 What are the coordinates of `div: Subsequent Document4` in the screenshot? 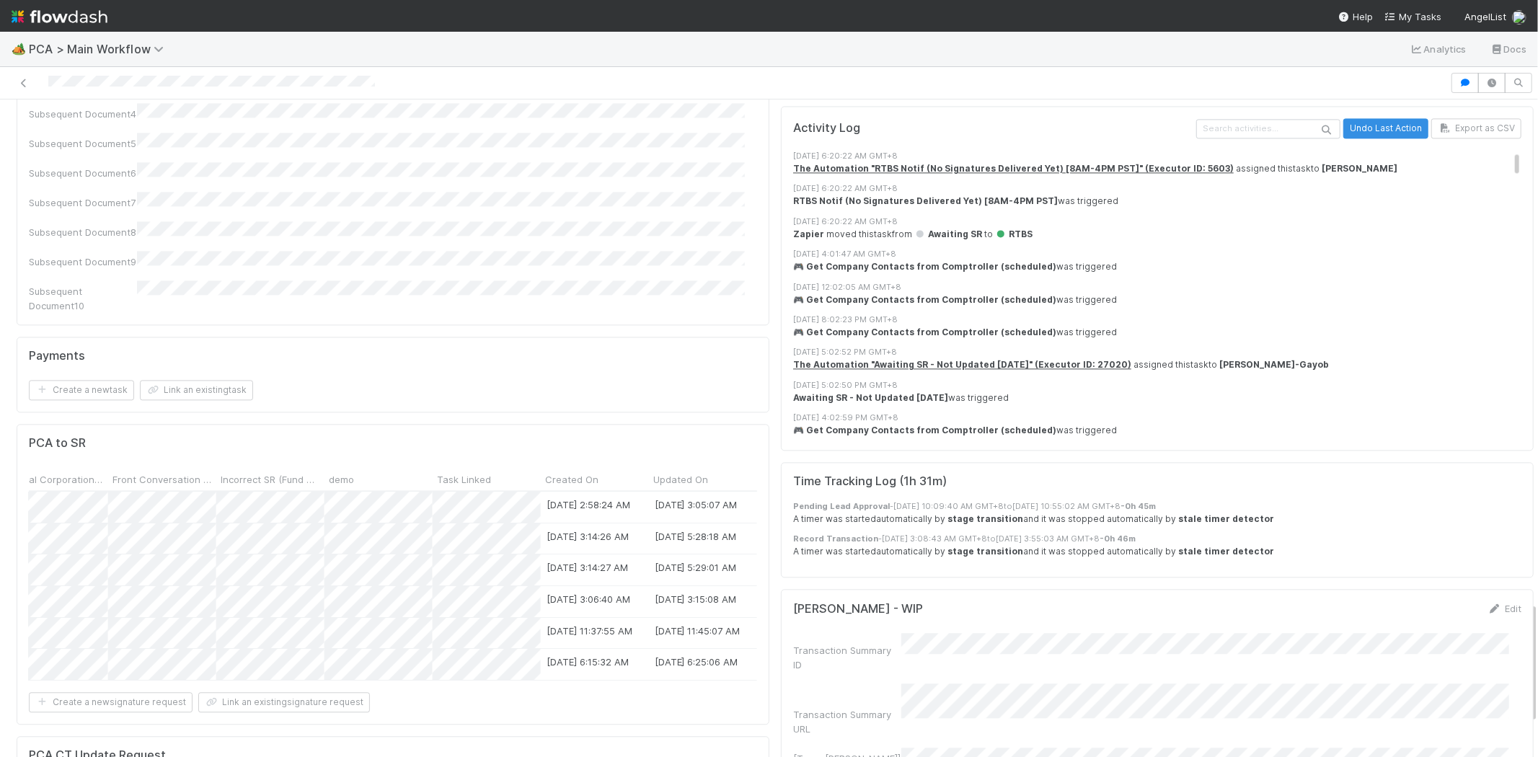 It's located at (83, 114).